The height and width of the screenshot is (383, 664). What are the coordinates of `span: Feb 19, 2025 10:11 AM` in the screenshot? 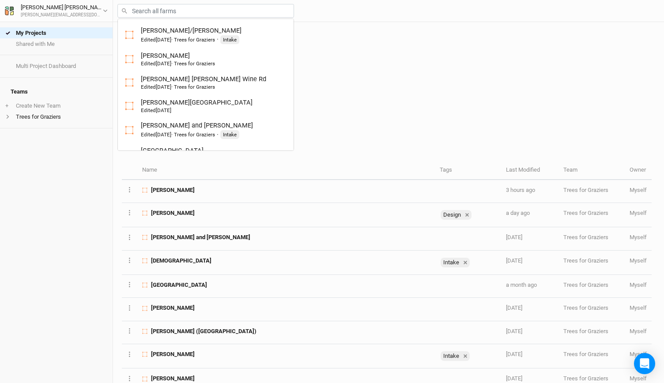 It's located at (163, 110).